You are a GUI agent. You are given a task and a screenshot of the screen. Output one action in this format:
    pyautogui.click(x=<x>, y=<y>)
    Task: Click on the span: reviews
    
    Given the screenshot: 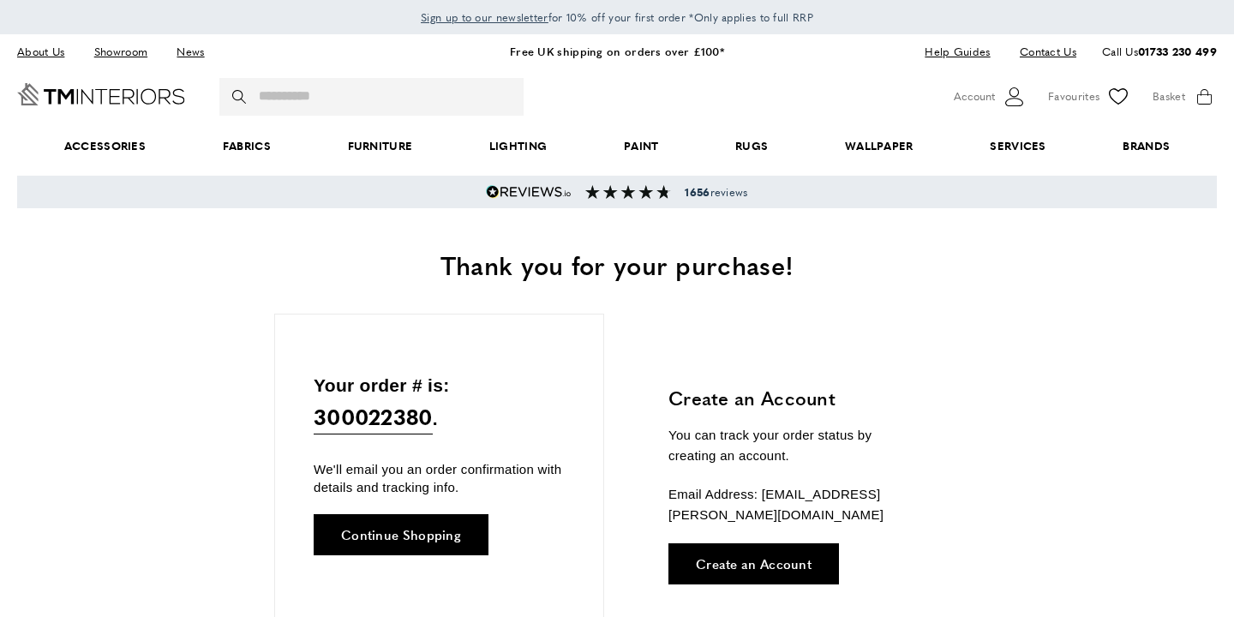 What is the action you would take?
    pyautogui.click(x=715, y=192)
    